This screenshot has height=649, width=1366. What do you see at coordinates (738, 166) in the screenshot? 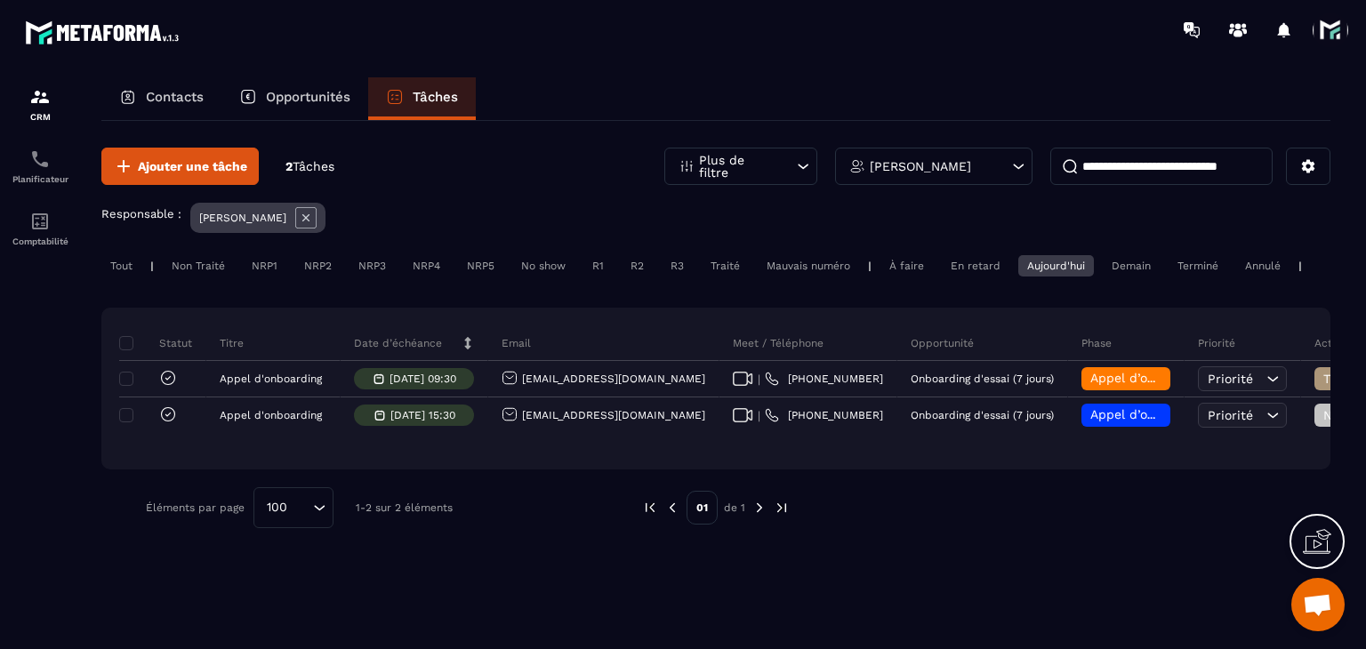
I see `p: Plus de filtre` at bounding box center [738, 166].